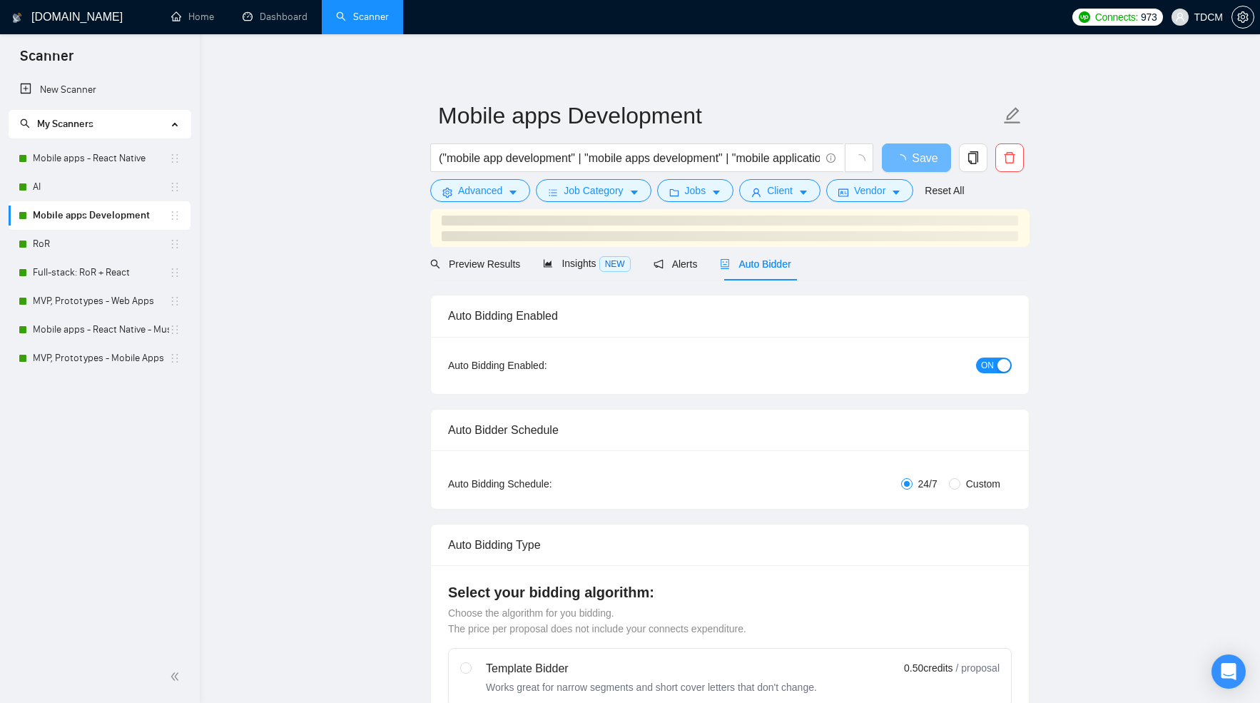  Describe the element at coordinates (983, 484) in the screenshot. I see `span: Custom` at that location.